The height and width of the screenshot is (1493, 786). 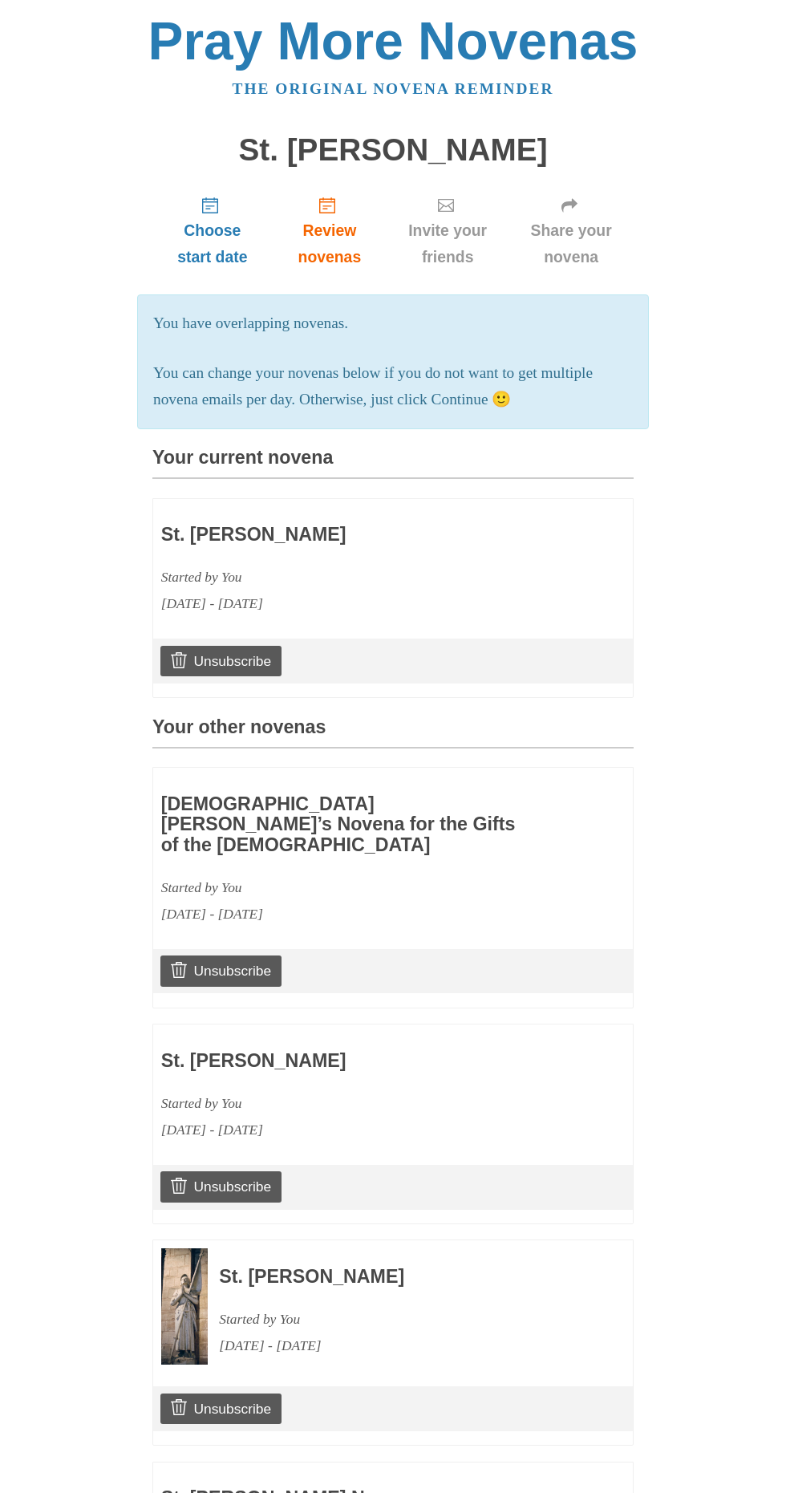 I want to click on a: Invite your friends, so click(x=448, y=230).